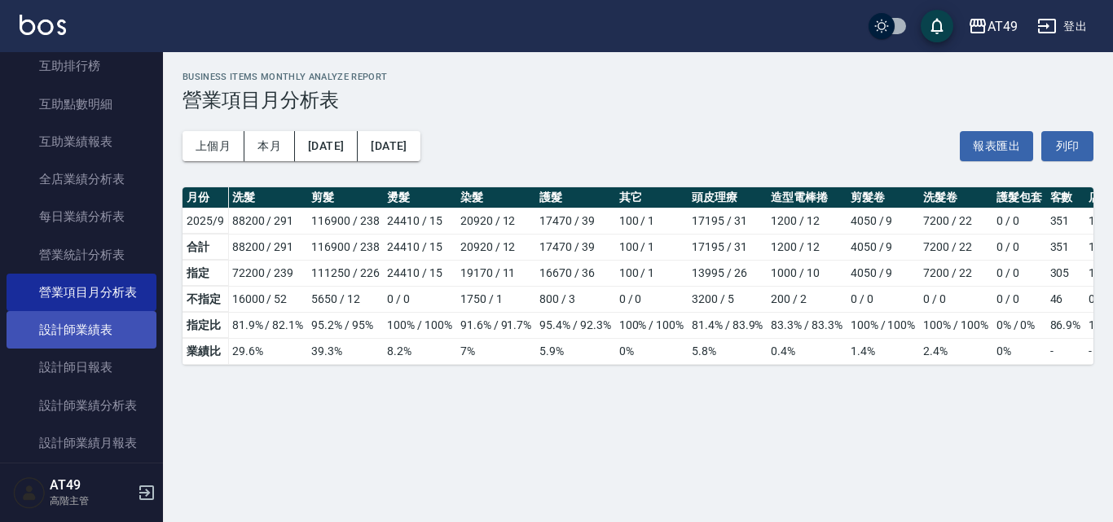 Image resolution: width=1113 pixels, height=522 pixels. Describe the element at coordinates (205, 198) in the screenshot. I see `th: 月份` at that location.